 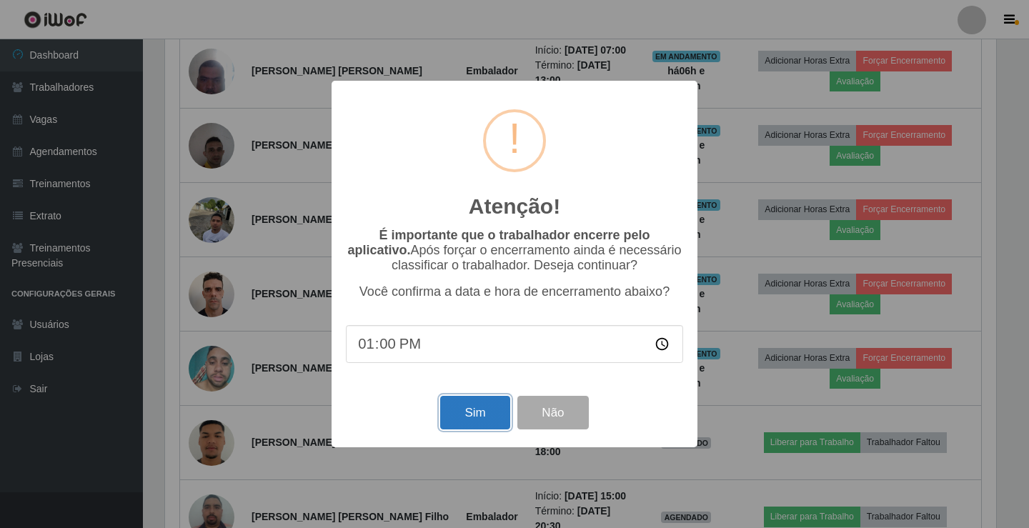 What do you see at coordinates (498, 242) in the screenshot?
I see `b: É importante que o trabalhador encerre pelo aplicativo.` at bounding box center [498, 242].